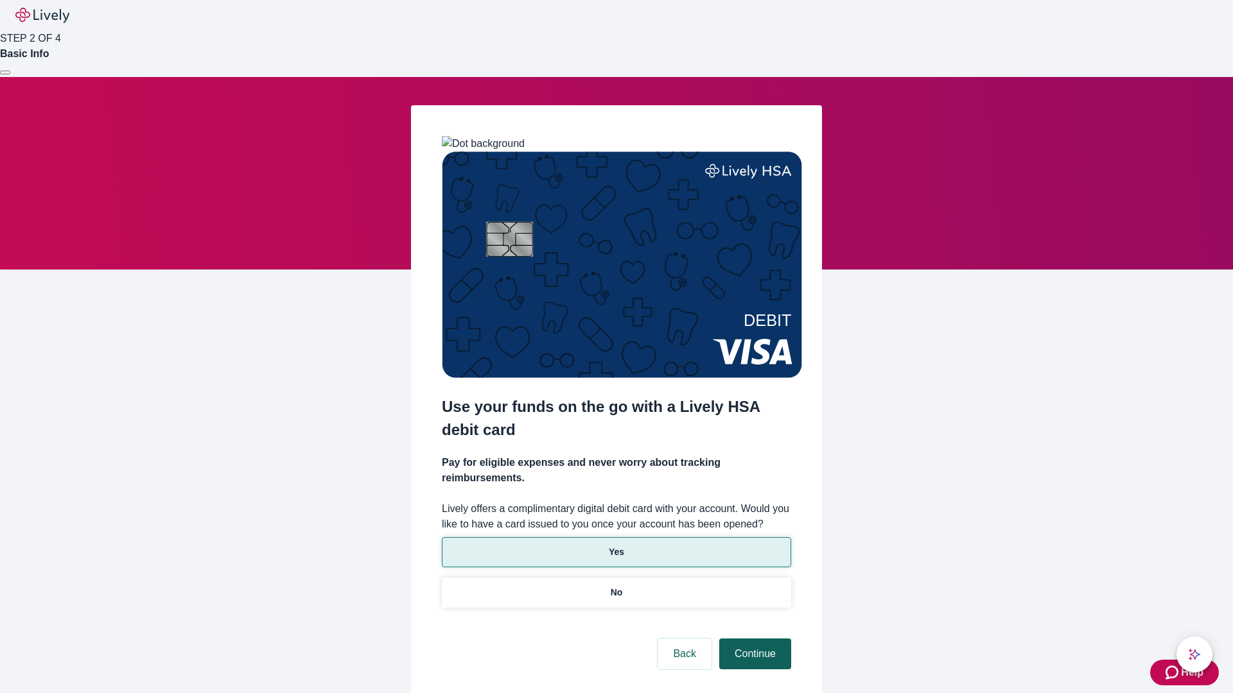 This screenshot has width=1233, height=693. Describe the element at coordinates (616, 552) in the screenshot. I see `button: Yes` at that location.